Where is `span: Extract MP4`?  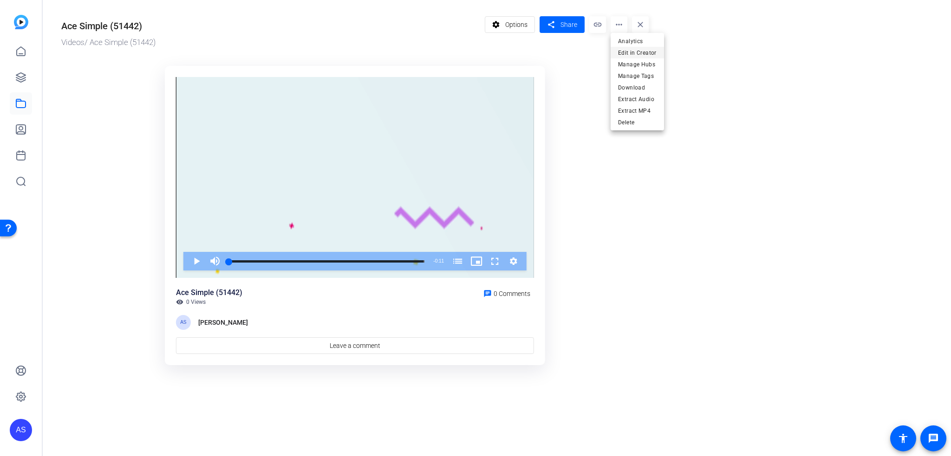 span: Extract MP4 is located at coordinates (637, 111).